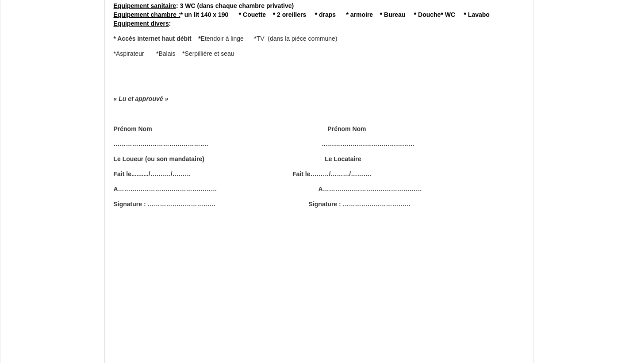 Image resolution: width=637 pixels, height=363 pixels. What do you see at coordinates (465, 15) in the screenshot?
I see `strong: * WC * Lavabo` at bounding box center [465, 15].